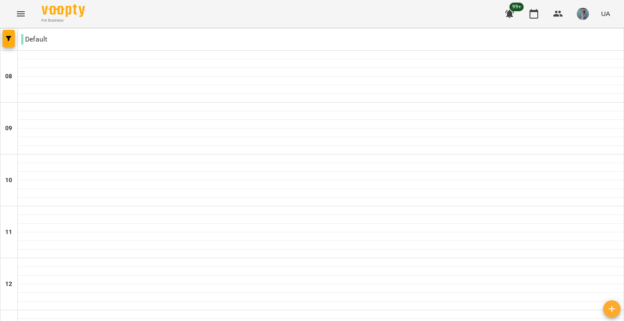 This screenshot has height=321, width=624. Describe the element at coordinates (9, 77) in the screenshot. I see `h6: 08` at that location.